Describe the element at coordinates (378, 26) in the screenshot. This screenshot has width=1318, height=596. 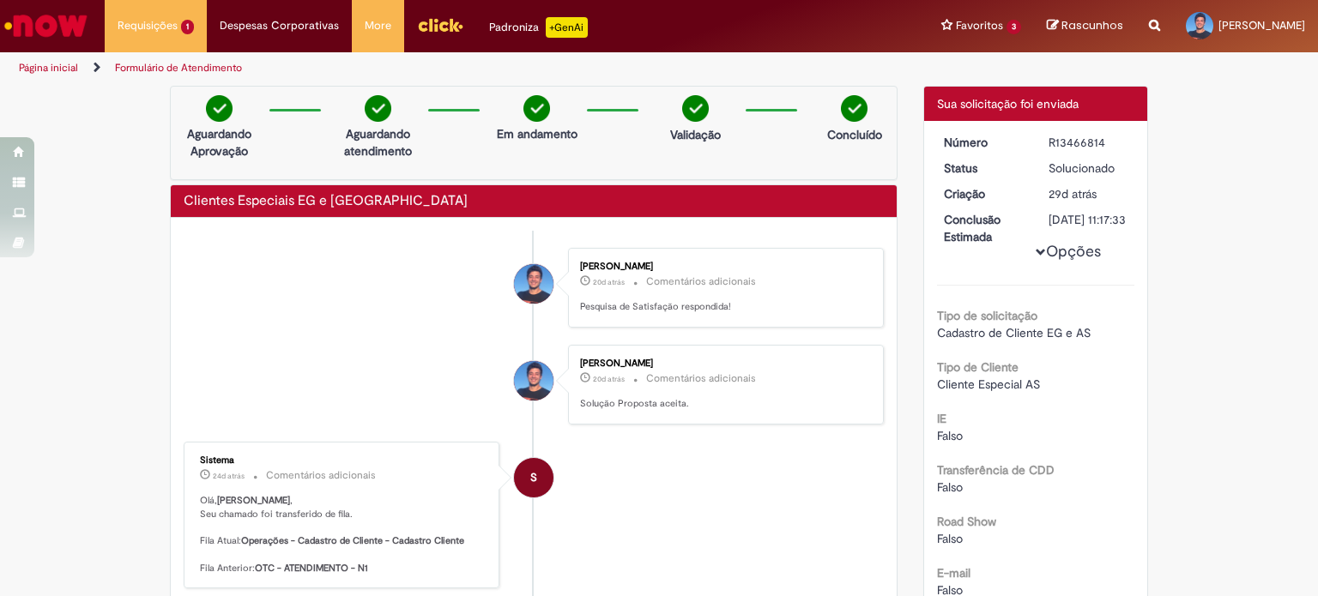
I see `span: More` at that location.